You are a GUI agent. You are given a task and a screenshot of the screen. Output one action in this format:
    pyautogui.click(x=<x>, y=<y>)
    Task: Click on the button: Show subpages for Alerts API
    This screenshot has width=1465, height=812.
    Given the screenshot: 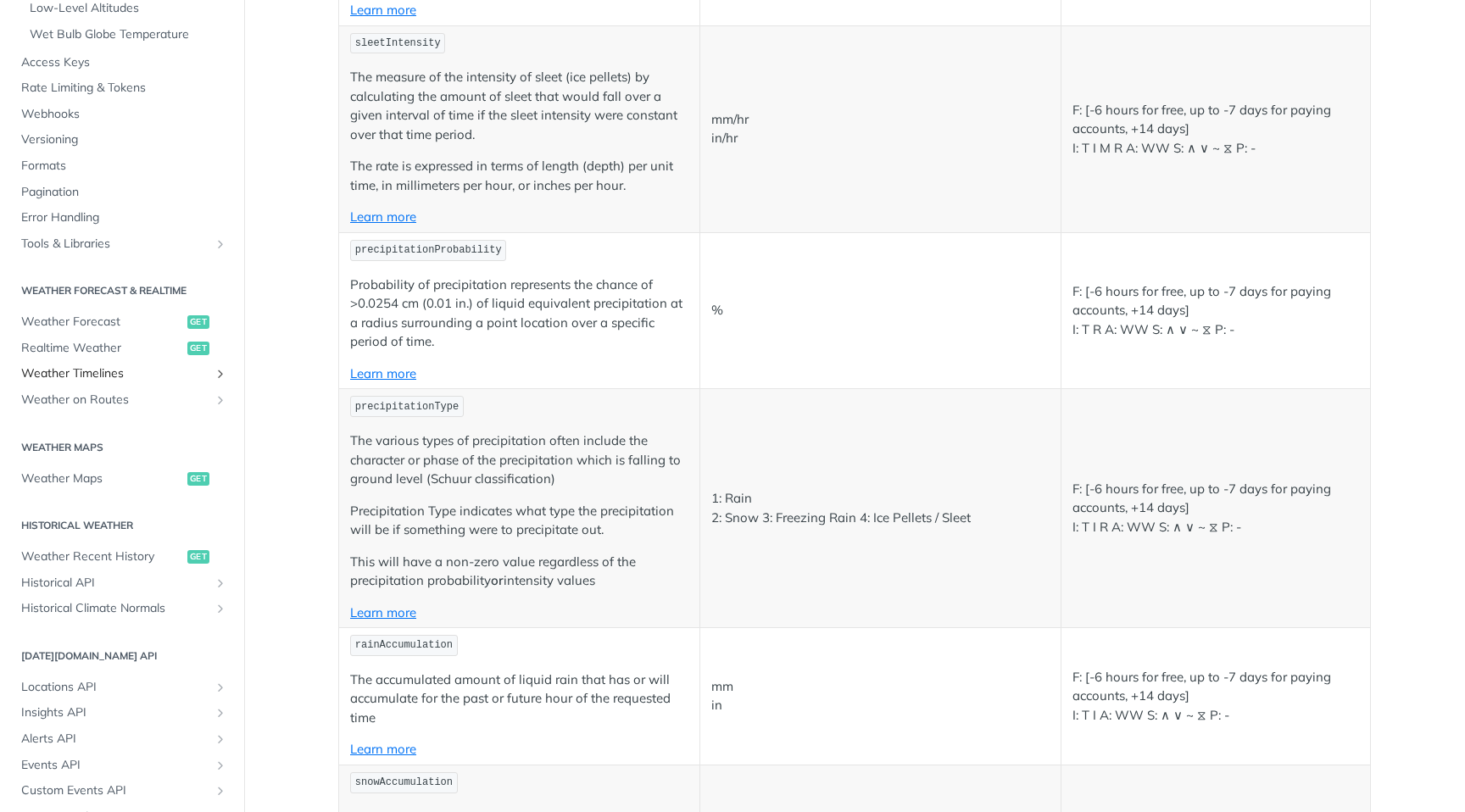 What is the action you would take?
    pyautogui.click(x=221, y=739)
    